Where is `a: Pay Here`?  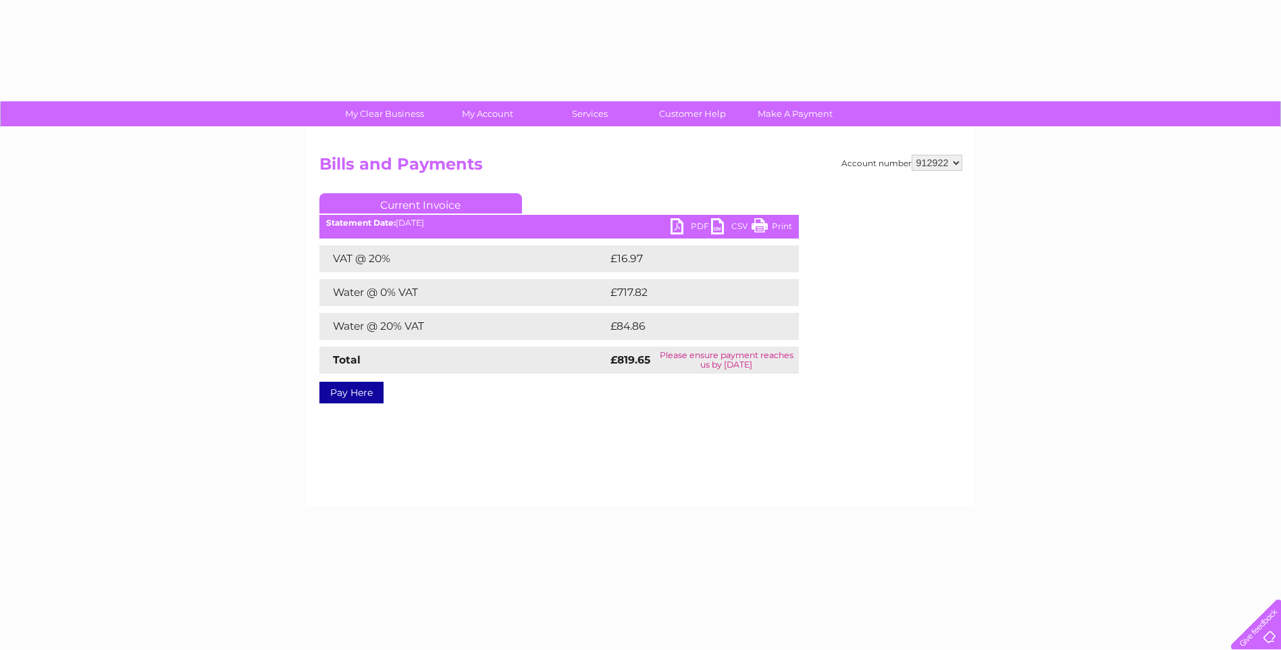 a: Pay Here is located at coordinates (351, 392).